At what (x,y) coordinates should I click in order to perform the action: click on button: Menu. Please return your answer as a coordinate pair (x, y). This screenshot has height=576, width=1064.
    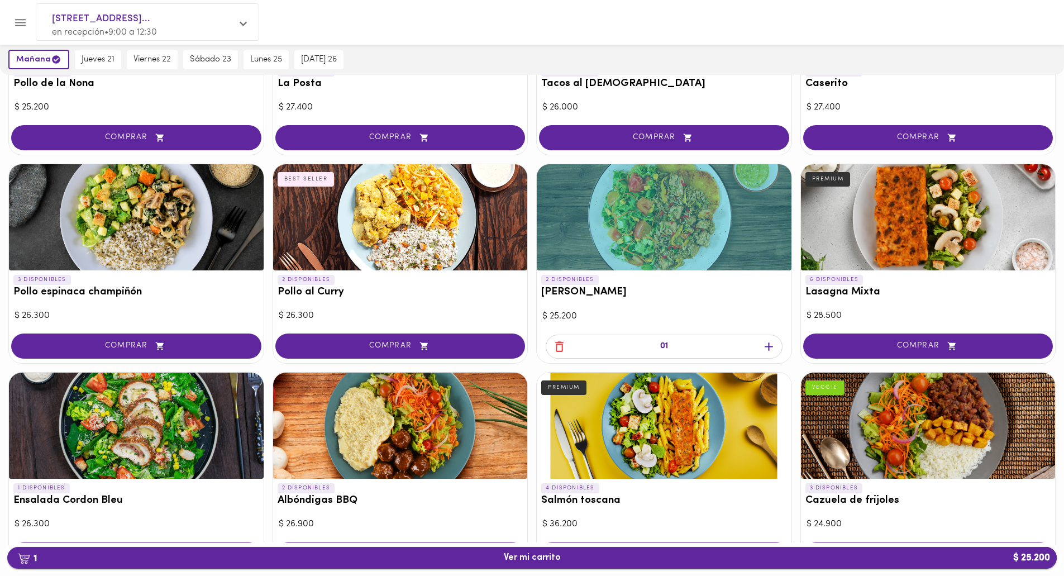
    Looking at the image, I should click on (20, 22).